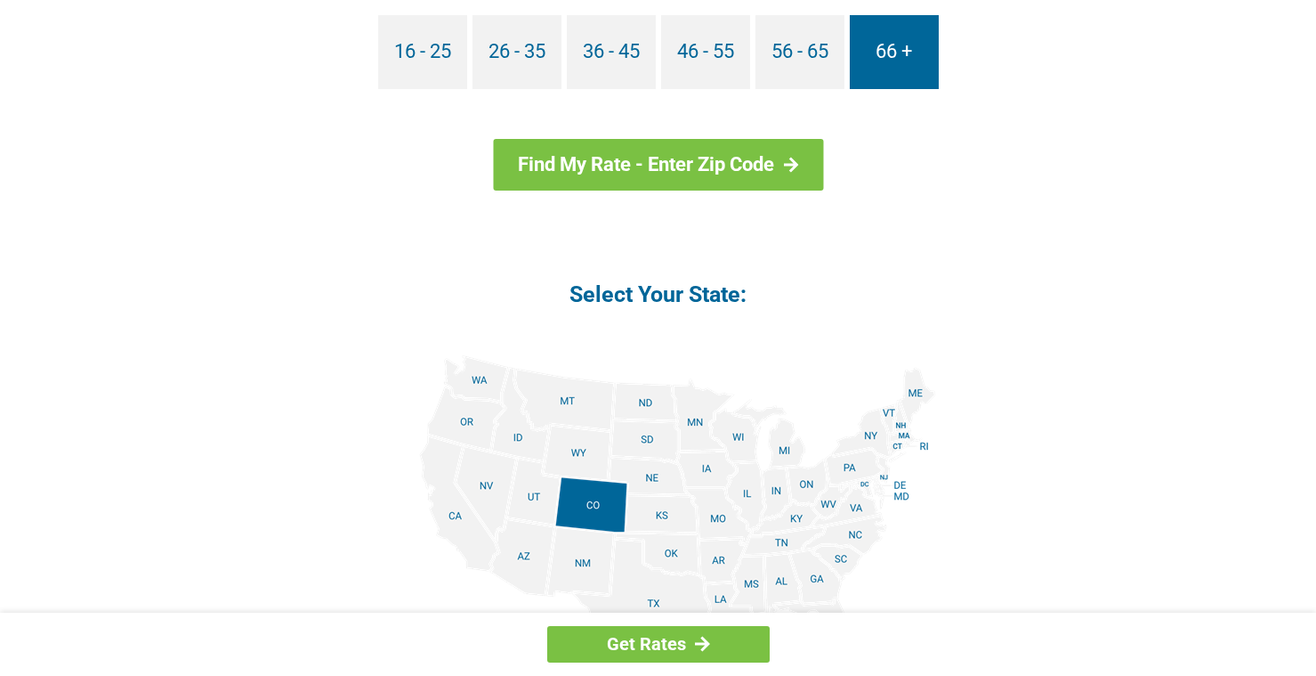 The image size is (1316, 676). What do you see at coordinates (659, 294) in the screenshot?
I see `h4: Select Your State:` at bounding box center [659, 294].